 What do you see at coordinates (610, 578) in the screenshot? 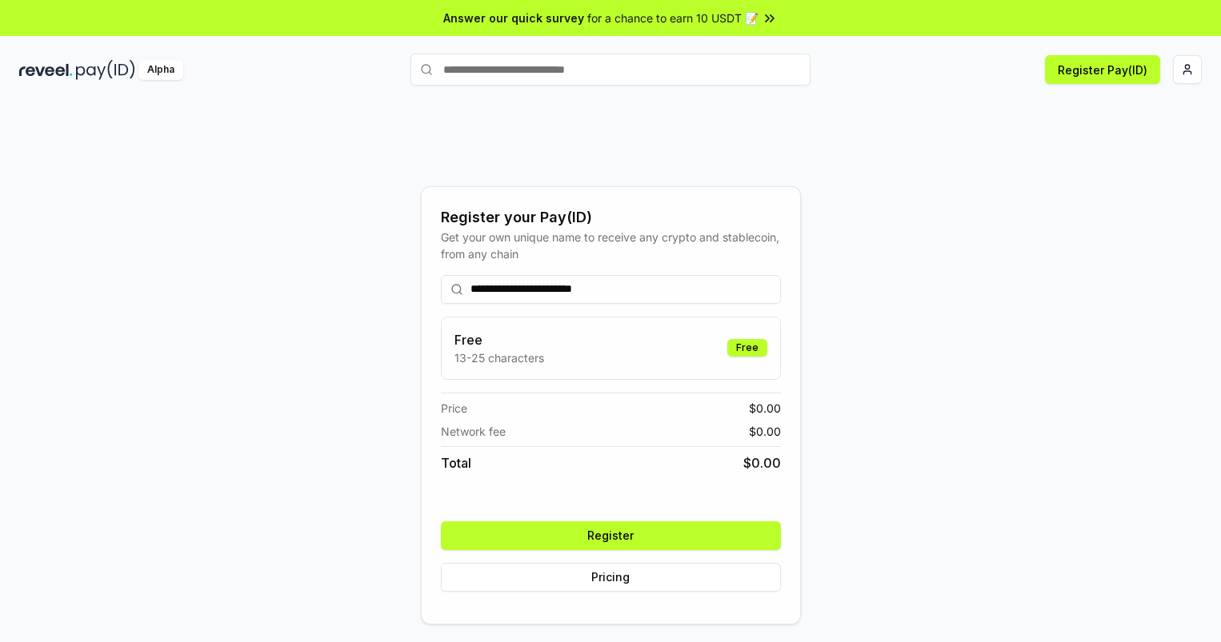
I see `button: Pricing` at bounding box center [610, 578].